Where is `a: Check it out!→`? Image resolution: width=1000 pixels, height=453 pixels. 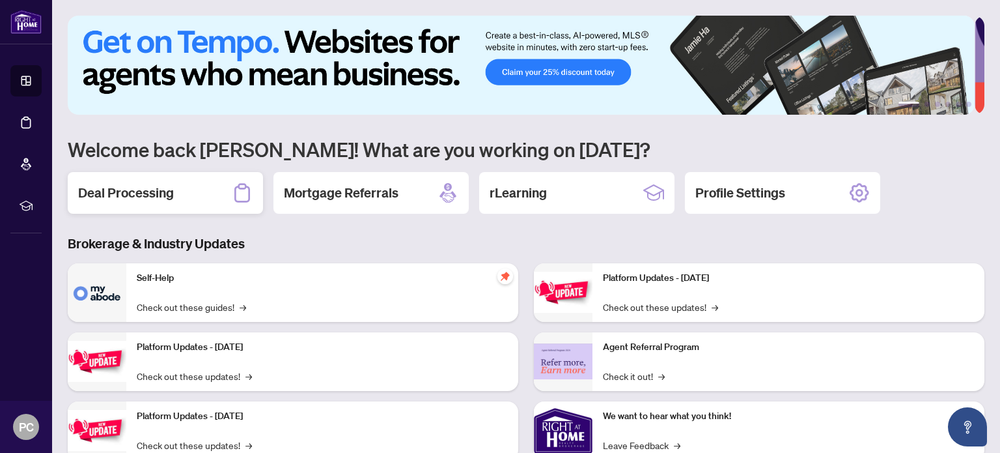 a: Check it out!→ is located at coordinates (634, 376).